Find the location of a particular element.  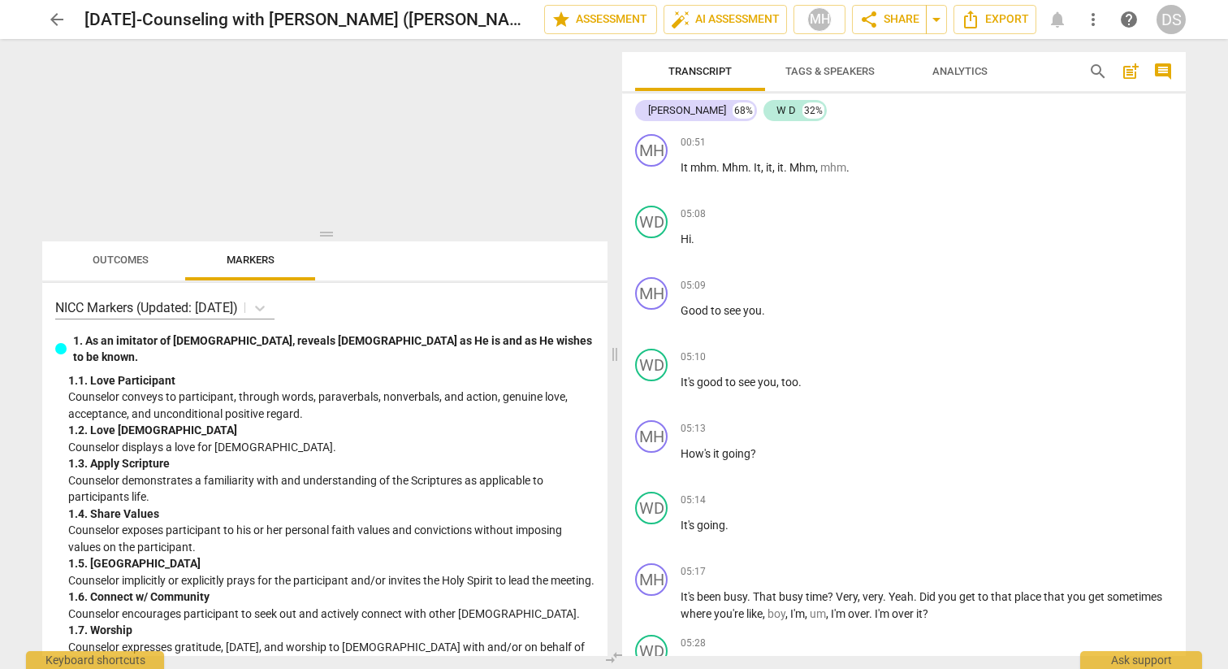

span: 05:09 is located at coordinates (693, 285).